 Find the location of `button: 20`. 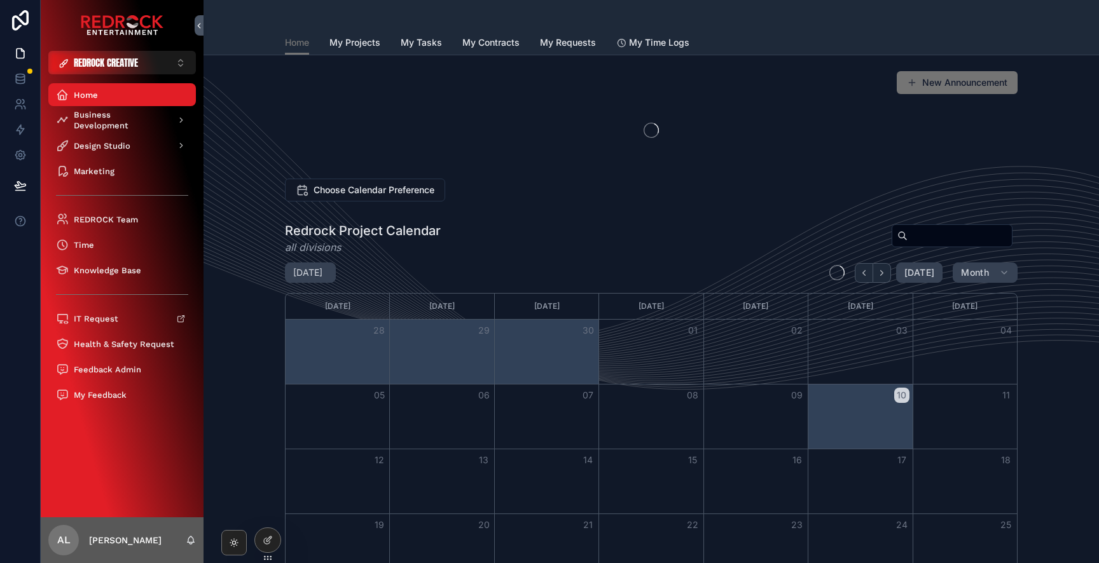

button: 20 is located at coordinates (484, 525).